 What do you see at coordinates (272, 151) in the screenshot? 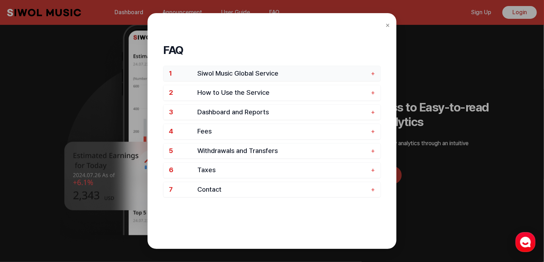
I see `button: 5 Withdrawals and Transfers` at bounding box center [272, 151].